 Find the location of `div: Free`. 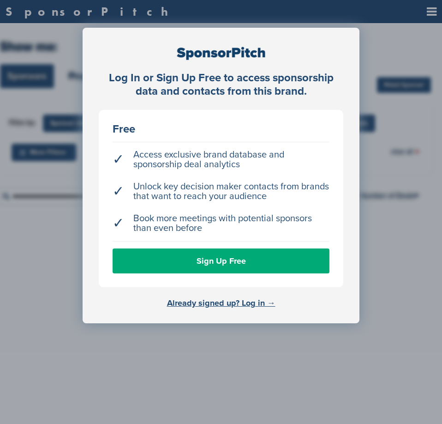

div: Free is located at coordinates (221, 129).